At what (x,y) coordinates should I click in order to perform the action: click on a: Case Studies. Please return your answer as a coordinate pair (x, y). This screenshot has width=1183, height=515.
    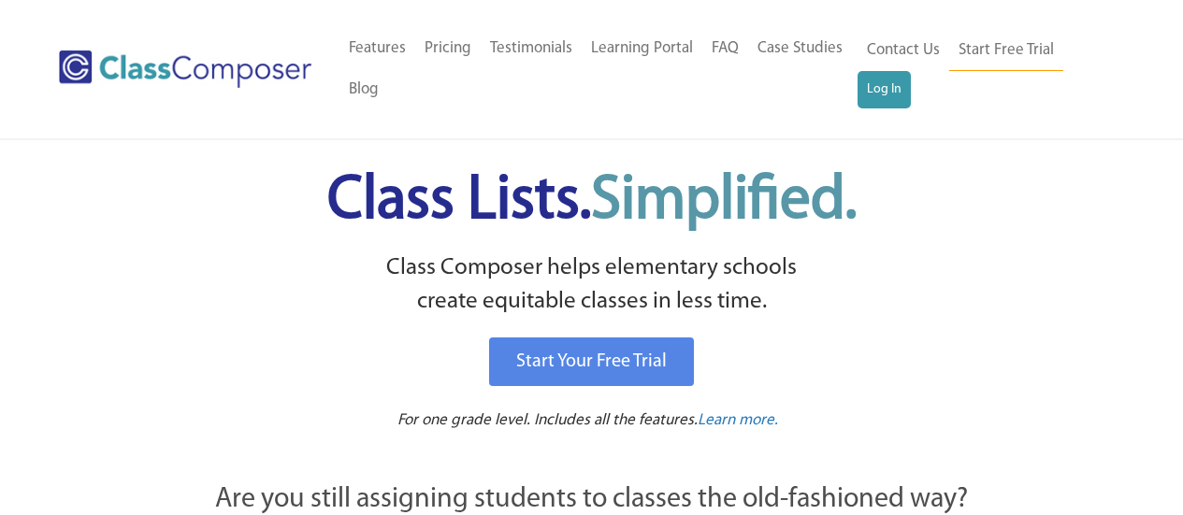
    Looking at the image, I should click on (799, 49).